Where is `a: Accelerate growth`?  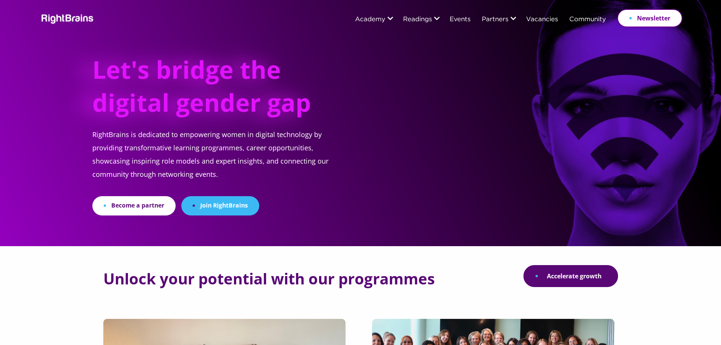
a: Accelerate growth is located at coordinates (570, 276).